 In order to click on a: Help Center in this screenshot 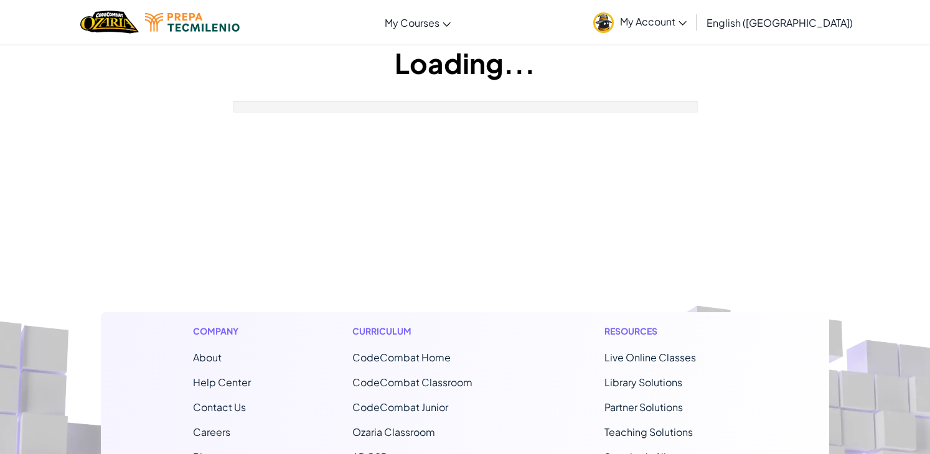, I will do `click(222, 382)`.